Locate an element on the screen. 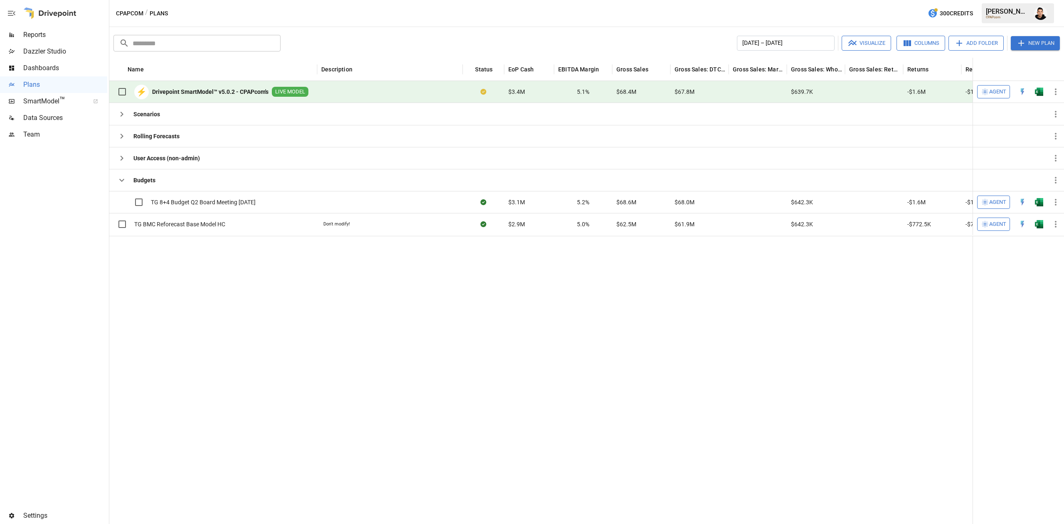  button: Francisco Sanchez is located at coordinates (1041, 13).